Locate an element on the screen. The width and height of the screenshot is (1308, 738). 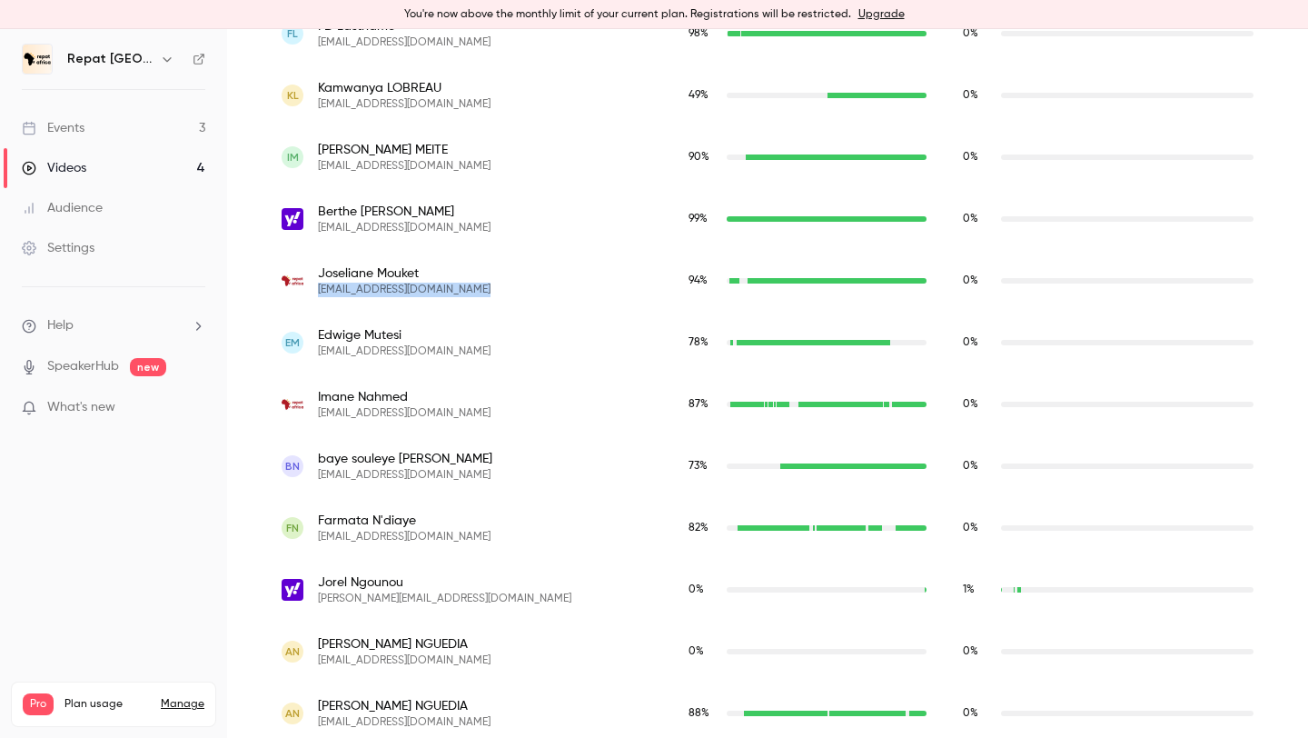
div: gemutesi@gmail.com is located at coordinates (768, 343).